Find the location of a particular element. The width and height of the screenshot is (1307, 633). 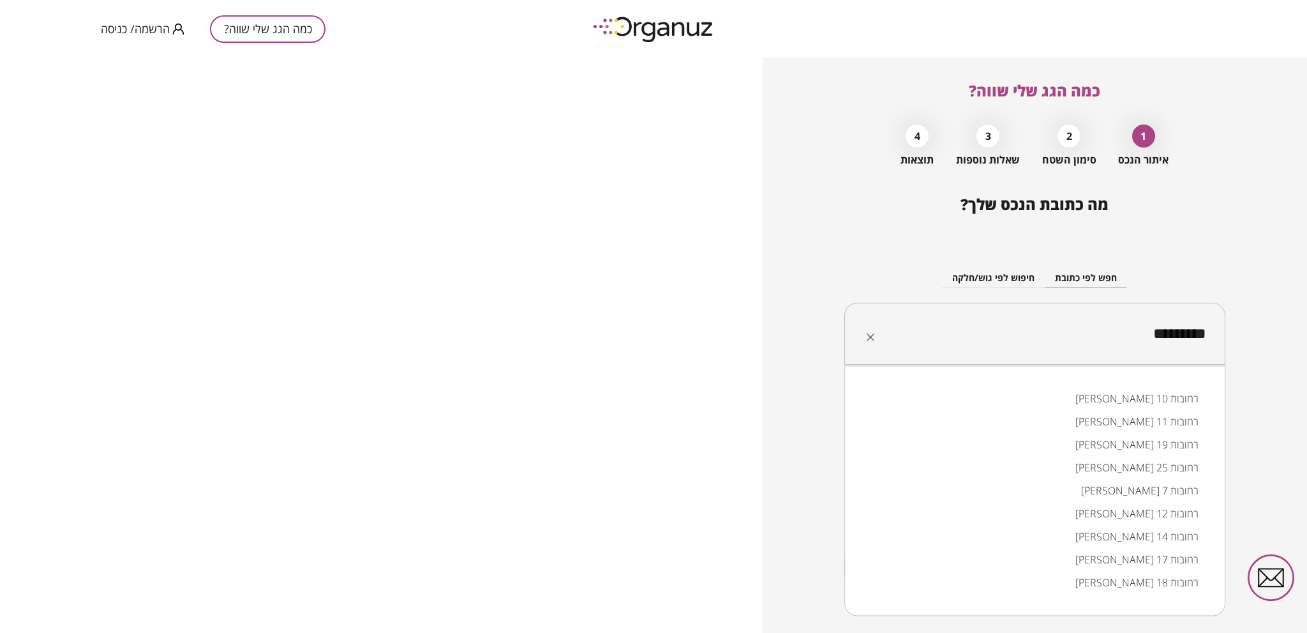

button: הרשמה/ כניסה is located at coordinates (142, 29).